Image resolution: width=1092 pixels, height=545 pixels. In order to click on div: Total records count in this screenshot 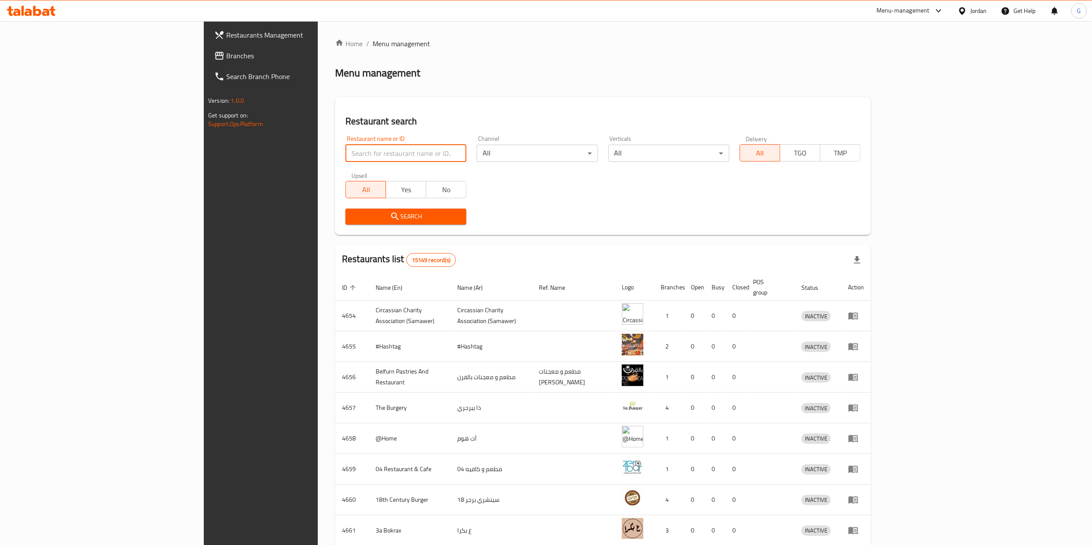, I will do `click(431, 260)`.